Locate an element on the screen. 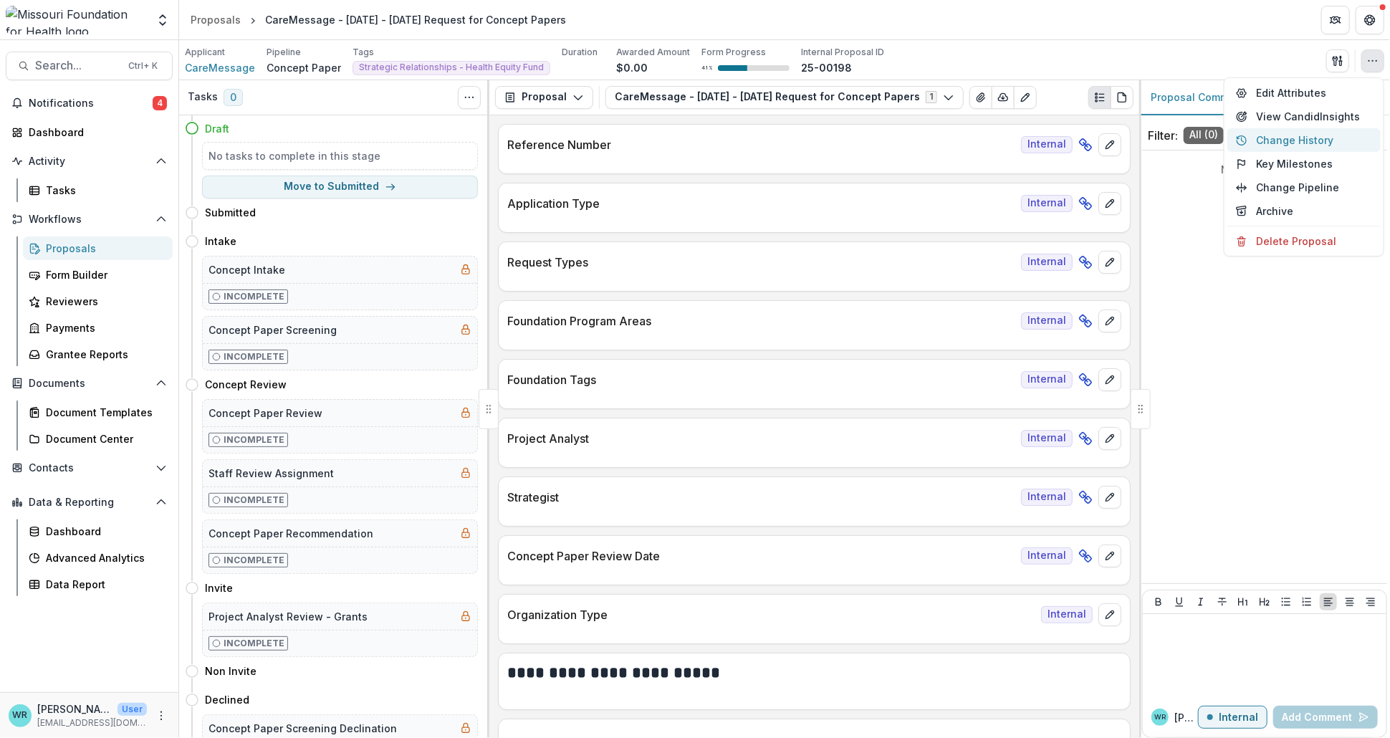 The width and height of the screenshot is (1390, 738). div: Advanced Analytics is located at coordinates (103, 557).